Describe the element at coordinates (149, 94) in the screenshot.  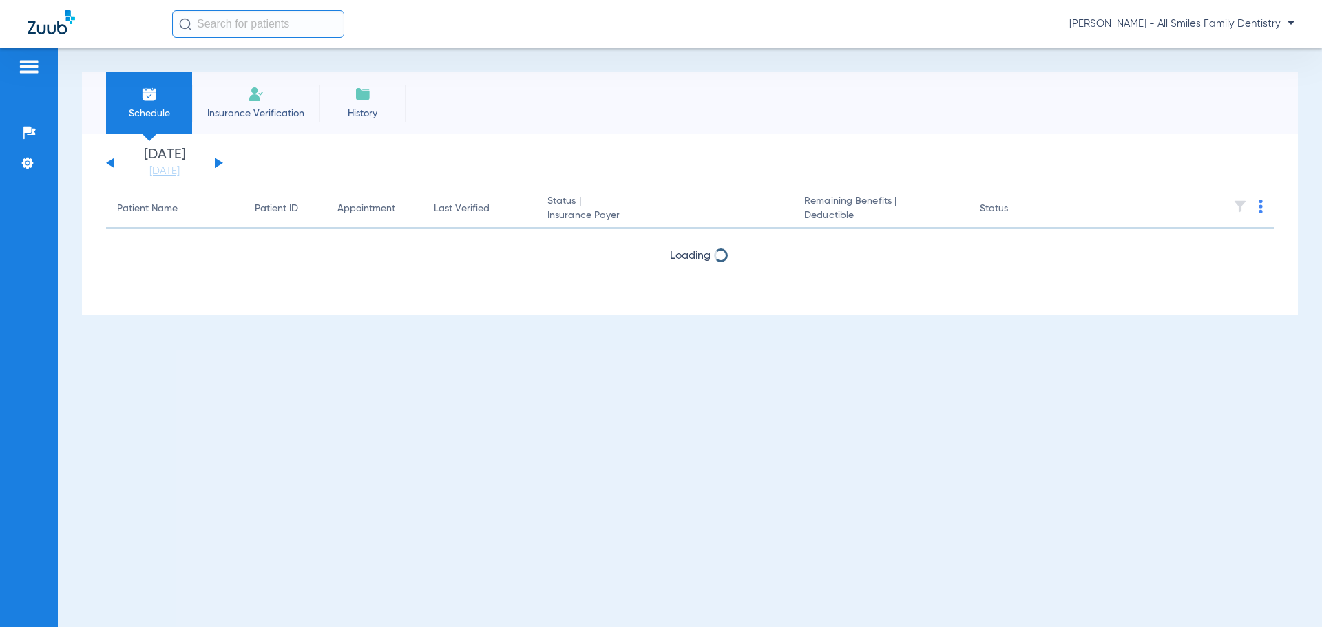
I see `img: Schedule` at that location.